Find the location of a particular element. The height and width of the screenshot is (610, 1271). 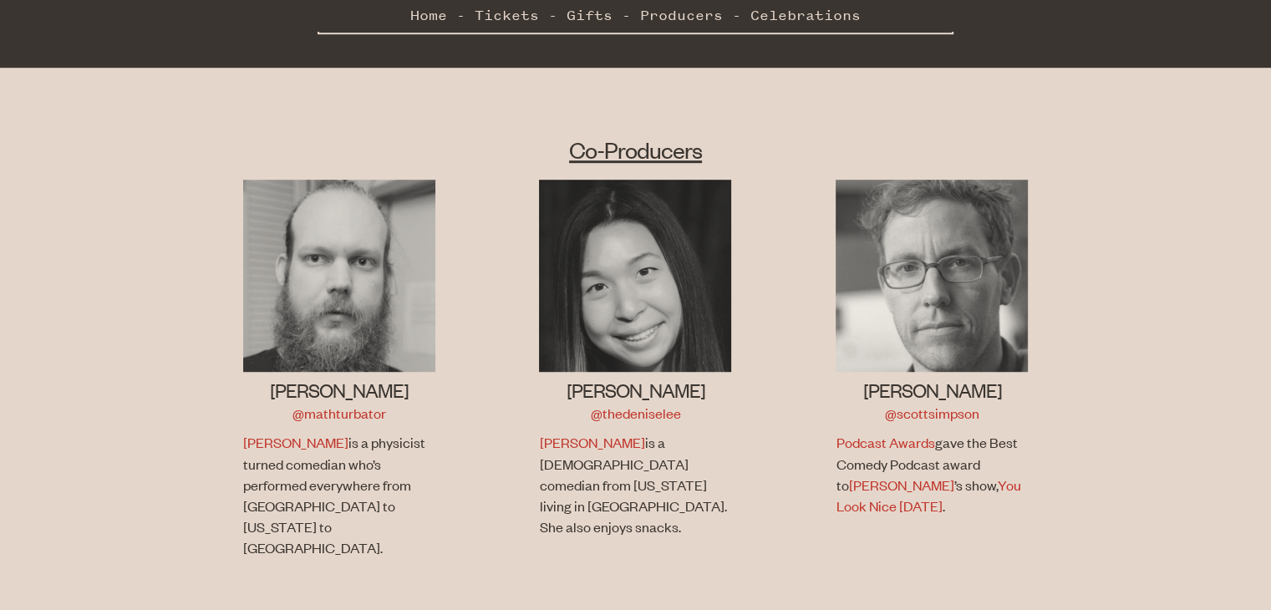

a: @scottsimpson is located at coordinates (932, 413).